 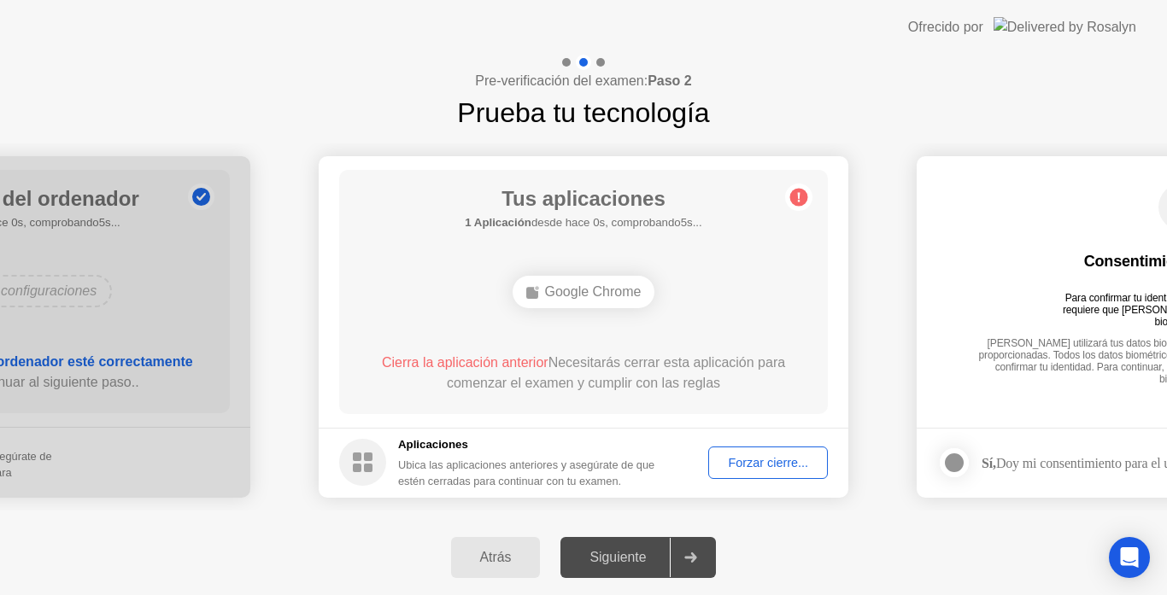 What do you see at coordinates (670, 80) in the screenshot?
I see `b: Paso 2` at bounding box center [670, 80].